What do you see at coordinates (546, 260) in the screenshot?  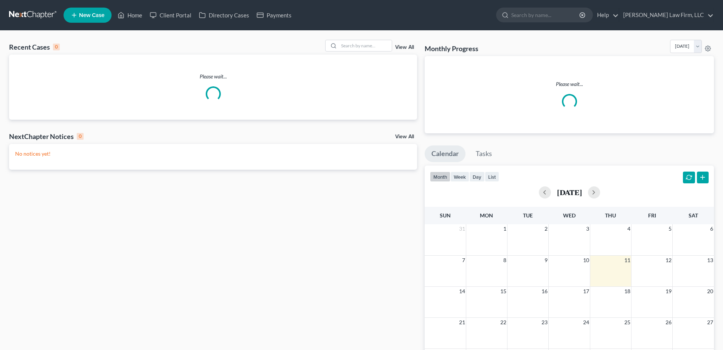 I see `span: 9` at bounding box center [546, 260].